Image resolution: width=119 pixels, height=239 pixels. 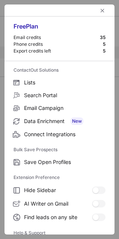 I want to click on span: Email Campaign, so click(x=65, y=108).